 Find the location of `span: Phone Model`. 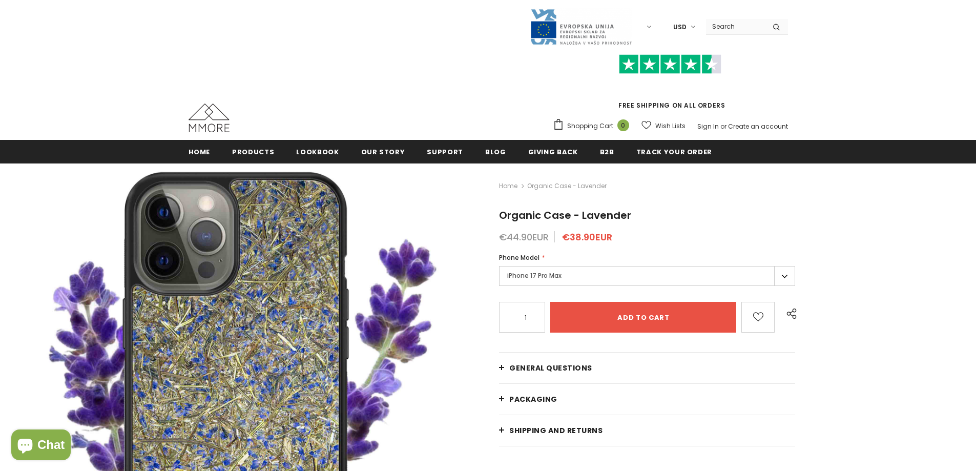

span: Phone Model is located at coordinates (519, 257).